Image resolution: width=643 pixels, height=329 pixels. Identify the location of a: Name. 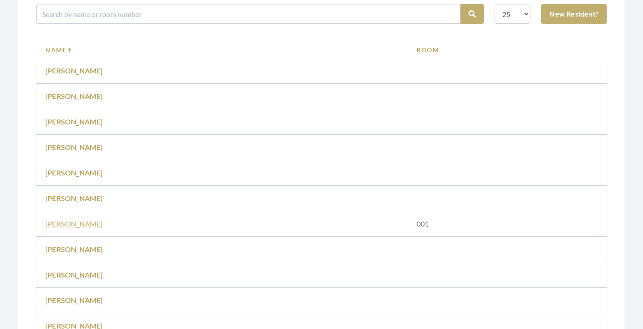
(222, 50).